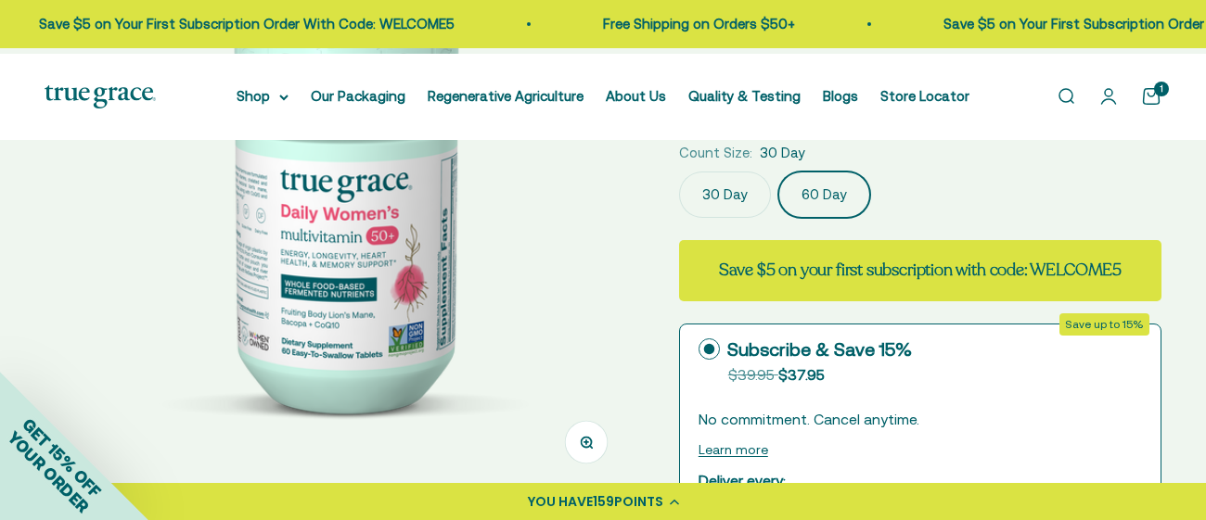  I want to click on a: About Us, so click(635, 96).